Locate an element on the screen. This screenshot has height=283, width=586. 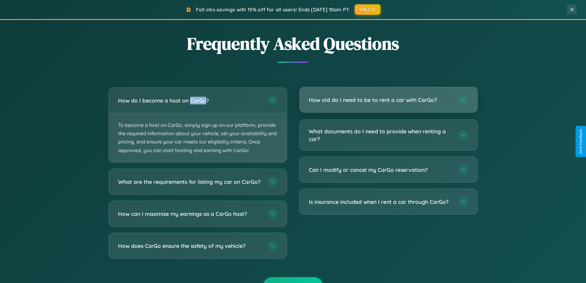
p: To become a host on CarGo, simply sign up on our platform, provide the required information about... is located at coordinates (198, 138).